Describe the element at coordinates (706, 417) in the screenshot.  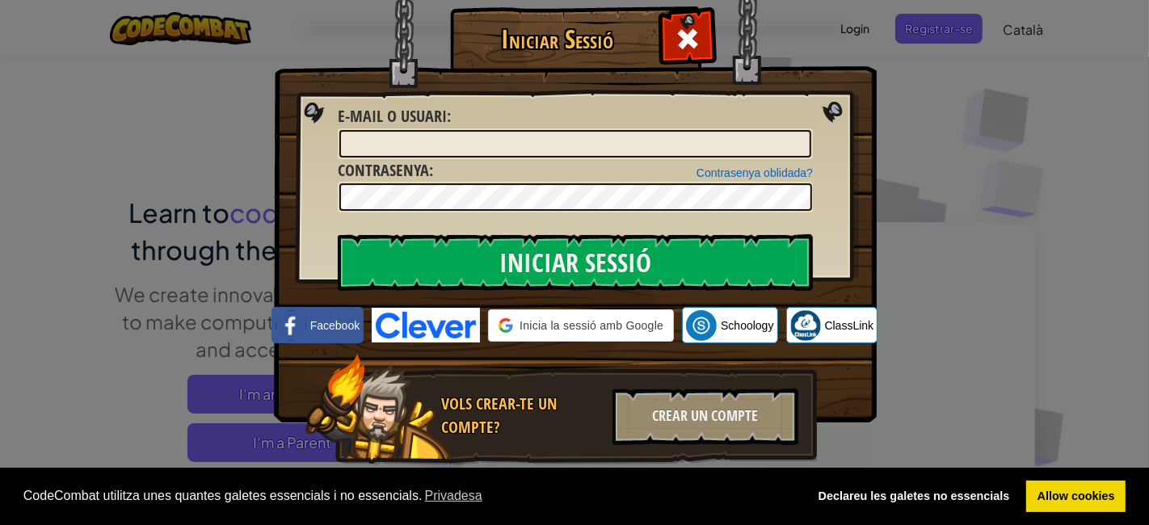
I see `div: Crear un compte` at that location.